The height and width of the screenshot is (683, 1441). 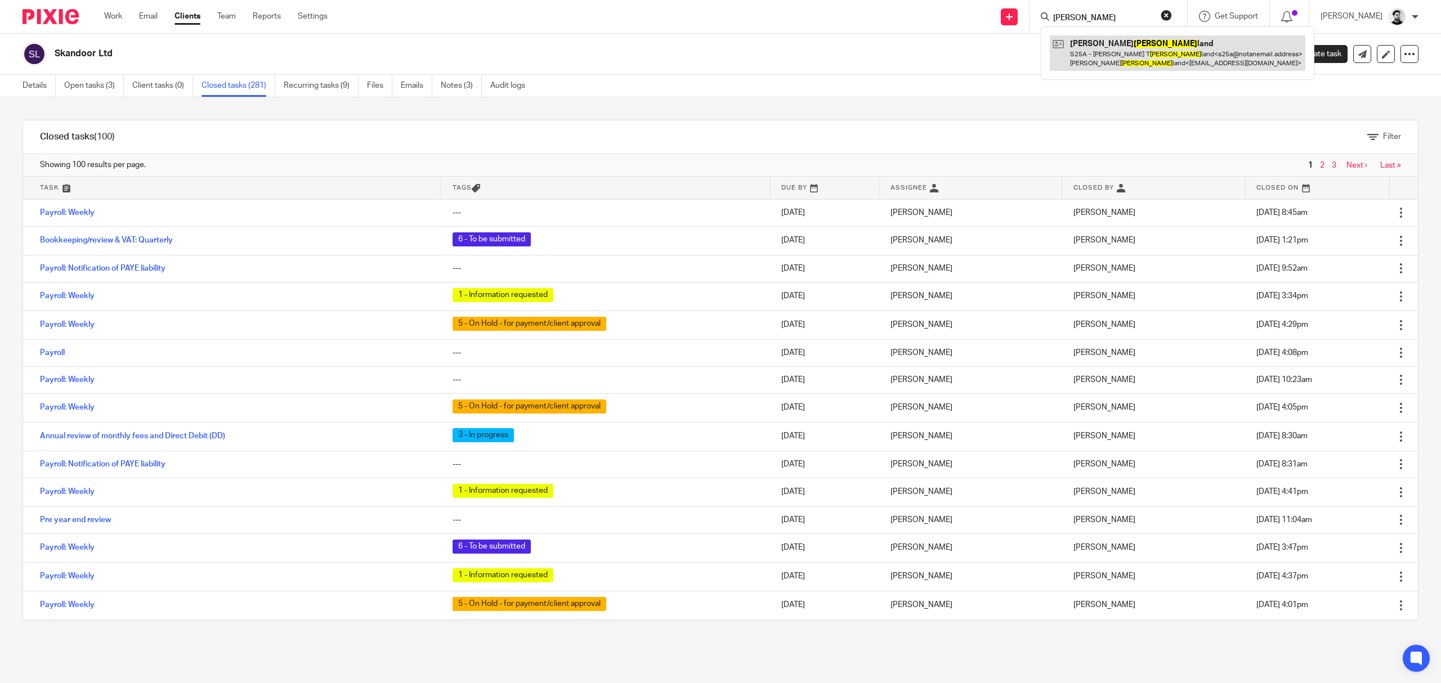 What do you see at coordinates (77, 137) in the screenshot?
I see `h1: Closed tasks` at bounding box center [77, 137].